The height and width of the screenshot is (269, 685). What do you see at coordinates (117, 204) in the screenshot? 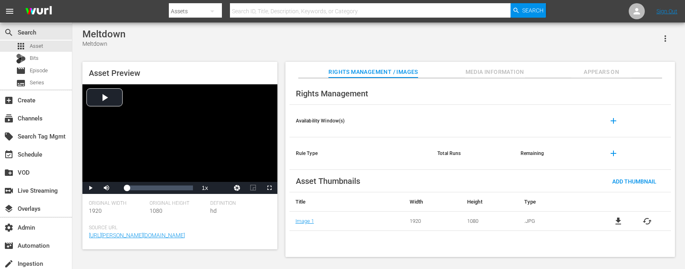
I see `span: Original Width` at bounding box center [117, 204].